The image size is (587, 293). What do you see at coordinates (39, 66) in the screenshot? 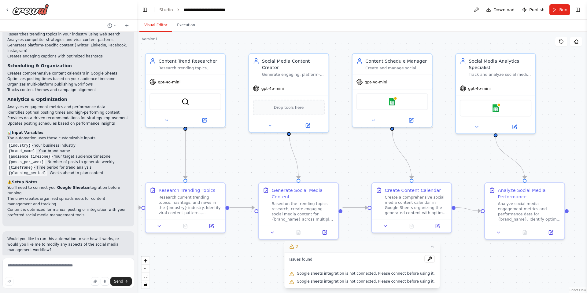
I see `strong: Scheduling & Organization` at bounding box center [39, 66].